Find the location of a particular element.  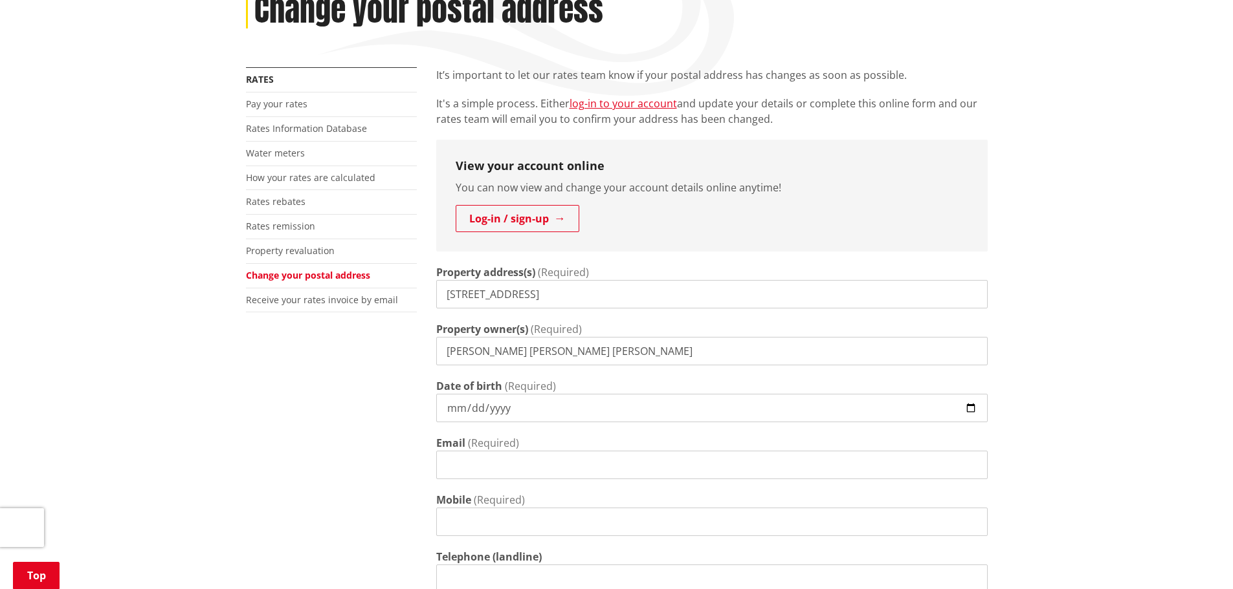

a: Rates Information Database is located at coordinates (306, 128).